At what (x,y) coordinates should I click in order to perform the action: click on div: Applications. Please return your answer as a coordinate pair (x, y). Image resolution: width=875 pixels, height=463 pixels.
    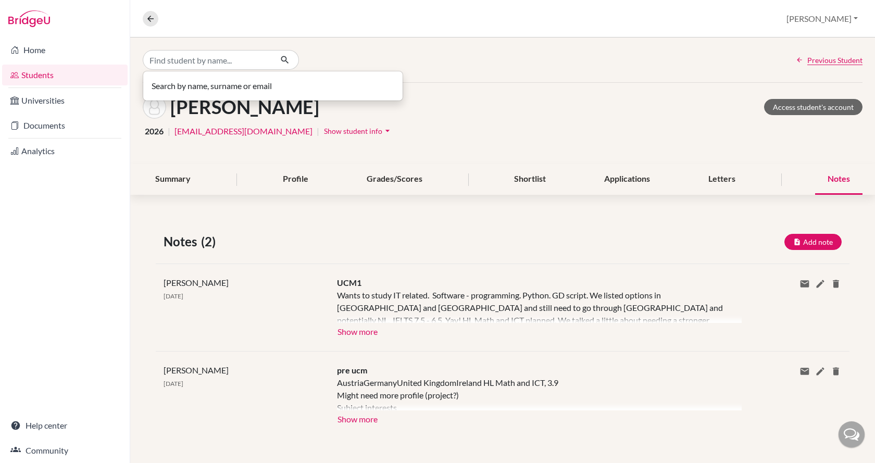
    Looking at the image, I should click on (627, 179).